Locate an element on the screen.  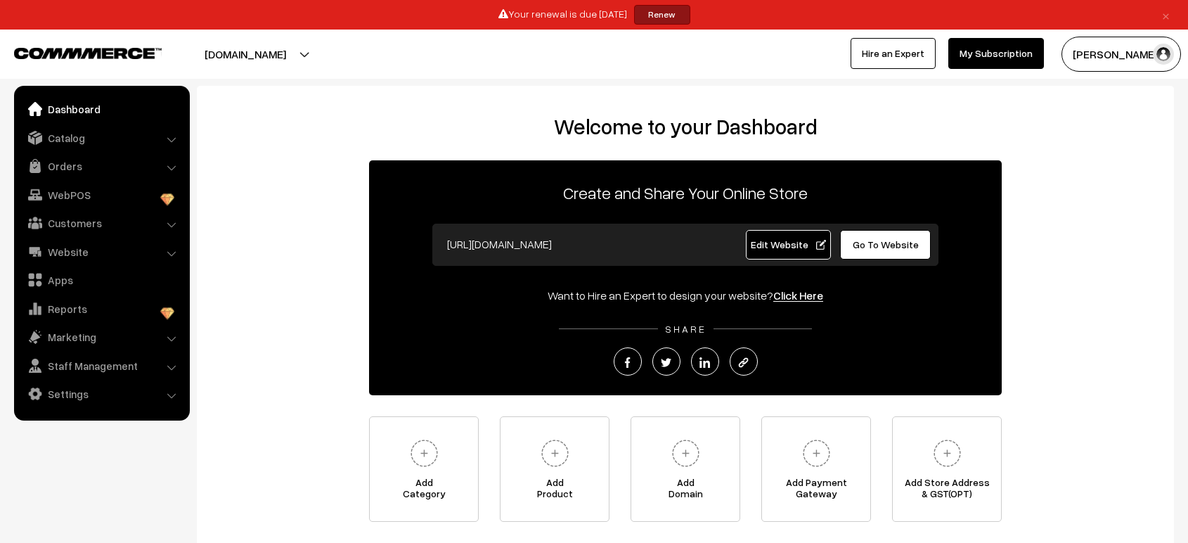
p: Create and Share Your Online Store is located at coordinates (686, 193).